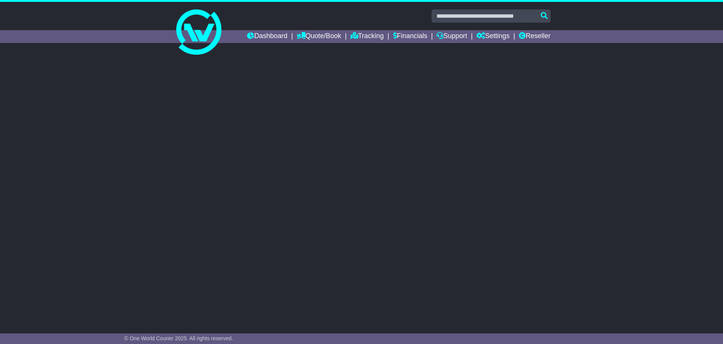 This screenshot has height=344, width=723. What do you see at coordinates (452, 37) in the screenshot?
I see `a: Support` at bounding box center [452, 37].